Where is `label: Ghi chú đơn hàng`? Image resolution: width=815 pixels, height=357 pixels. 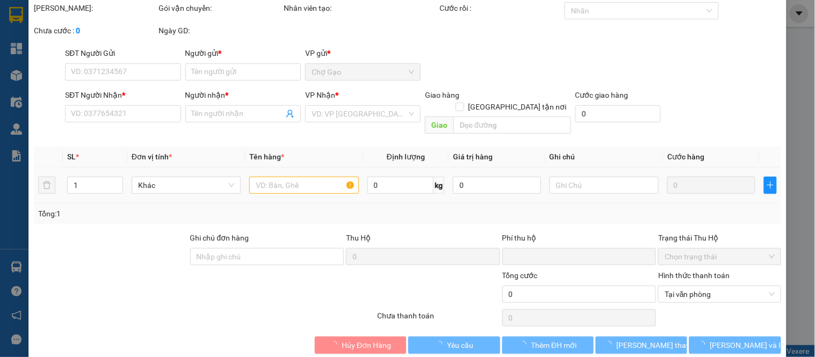 label: Ghi chú đơn hàng is located at coordinates (220, 238).